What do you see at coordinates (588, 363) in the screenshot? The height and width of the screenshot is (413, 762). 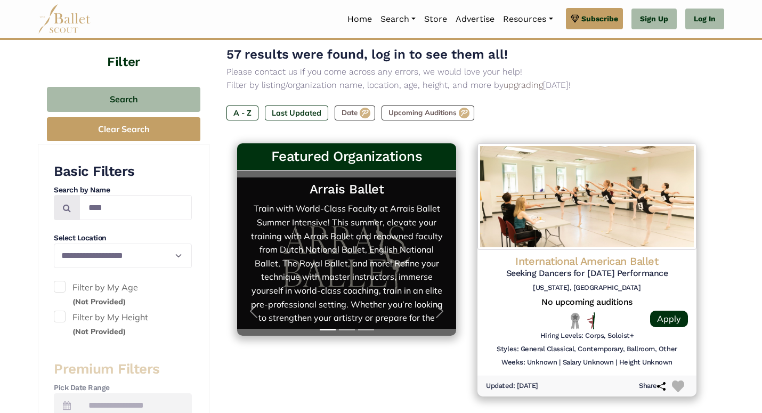 I see `h6: Salary Unknown` at bounding box center [588, 363].